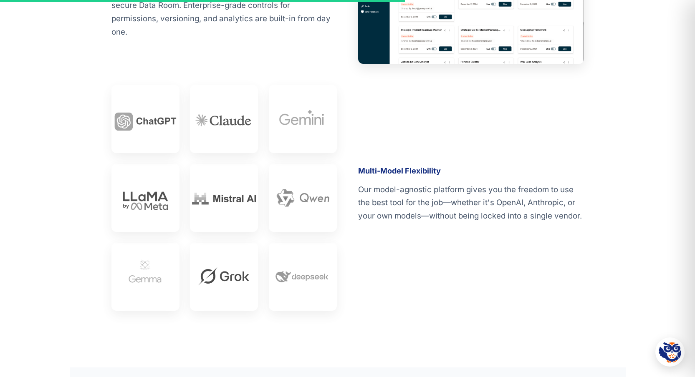 Image resolution: width=695 pixels, height=377 pixels. Describe the element at coordinates (224, 198) in the screenshot. I see `img: Mistral AI Logo` at that location.